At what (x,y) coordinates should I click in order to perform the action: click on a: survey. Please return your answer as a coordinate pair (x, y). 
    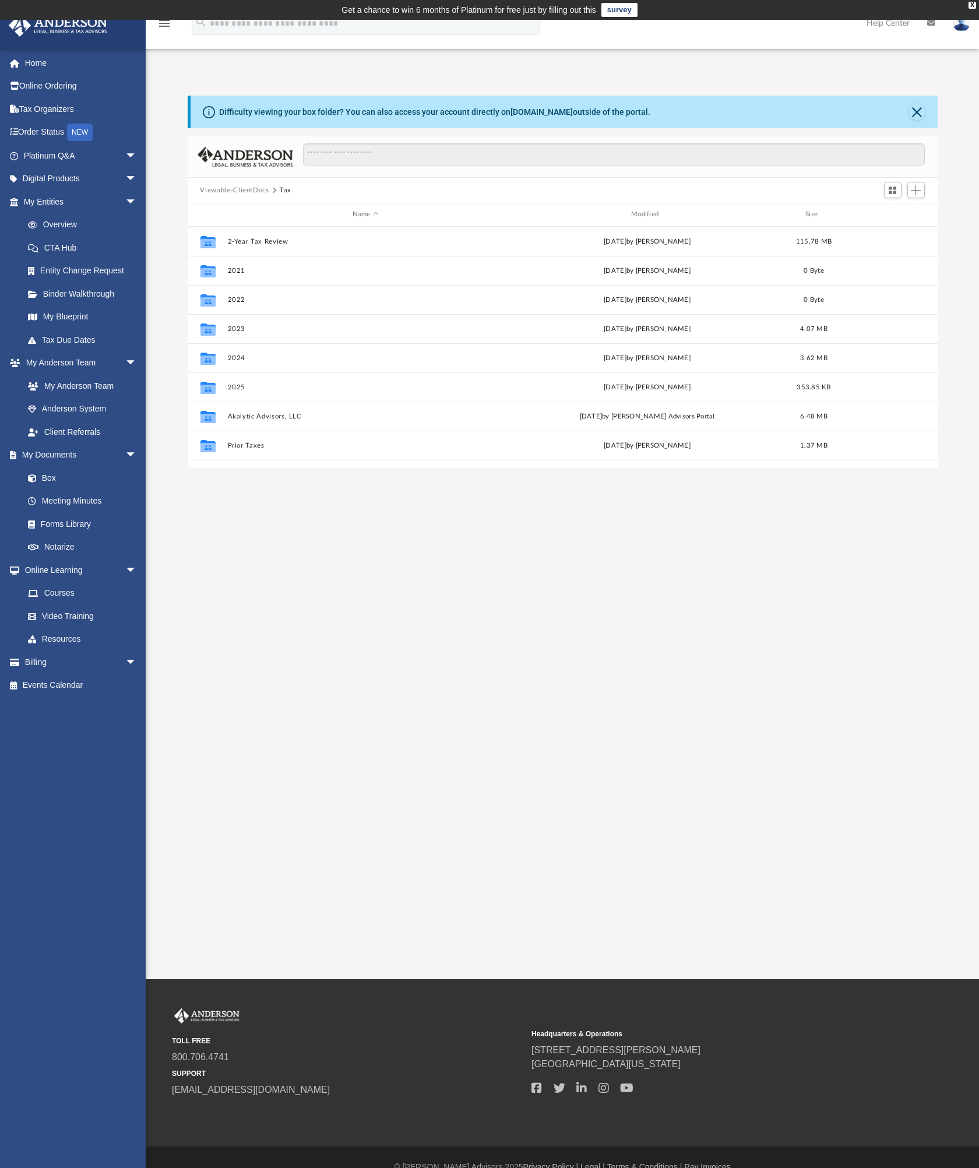
    Looking at the image, I should click on (620, 10).